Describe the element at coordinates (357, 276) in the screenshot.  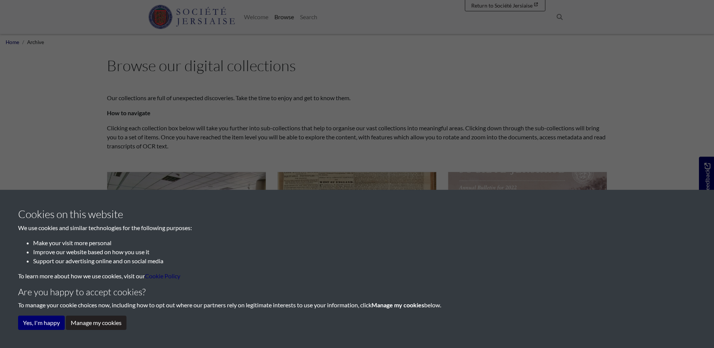
I see `p: To learn more about how we use cookies, visit our` at that location.